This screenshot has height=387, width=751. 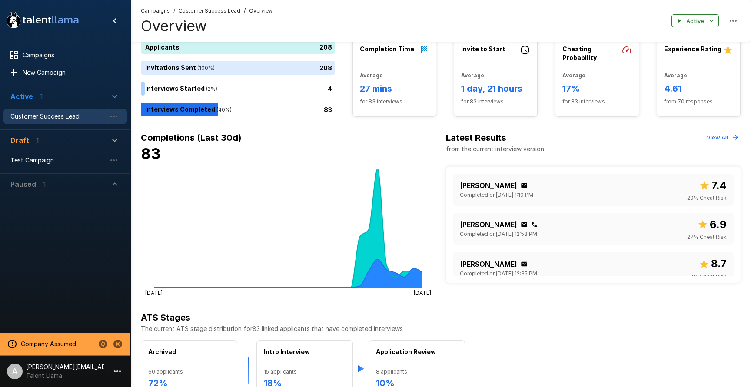 What do you see at coordinates (707, 237) in the screenshot?
I see `span: 27 % Cheat Risk` at bounding box center [707, 237].